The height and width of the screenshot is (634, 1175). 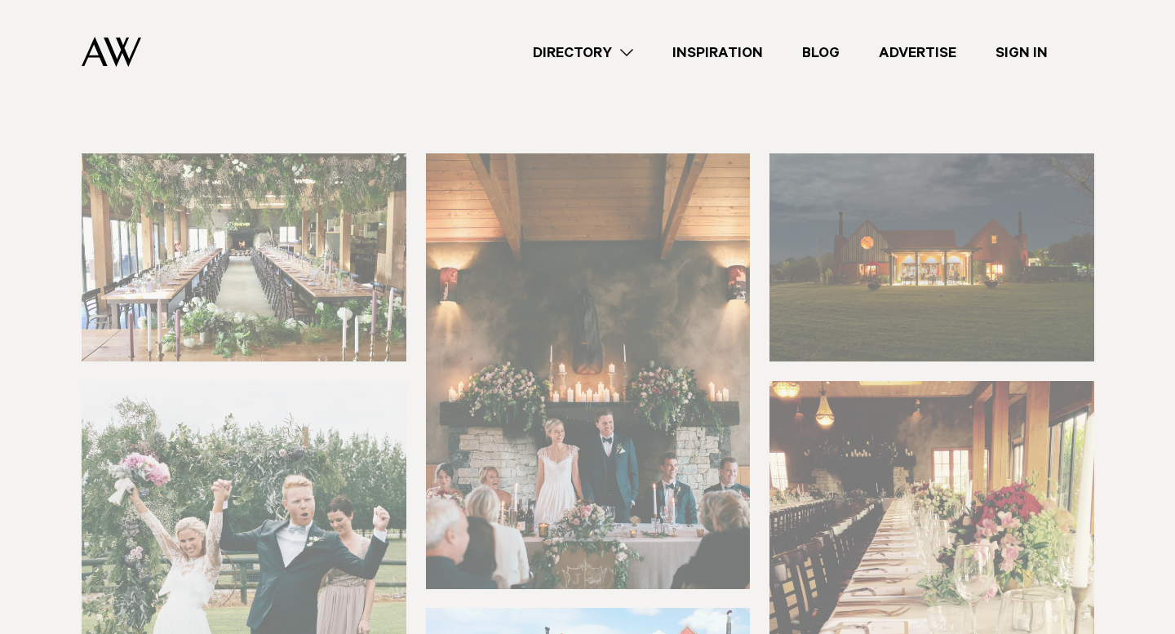 What do you see at coordinates (917, 52) in the screenshot?
I see `a: Advertise` at bounding box center [917, 52].